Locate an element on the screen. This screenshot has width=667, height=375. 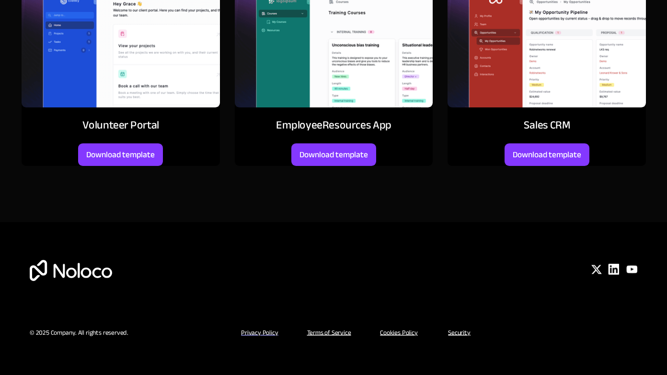
u: Cookies Policy is located at coordinates (399, 332).